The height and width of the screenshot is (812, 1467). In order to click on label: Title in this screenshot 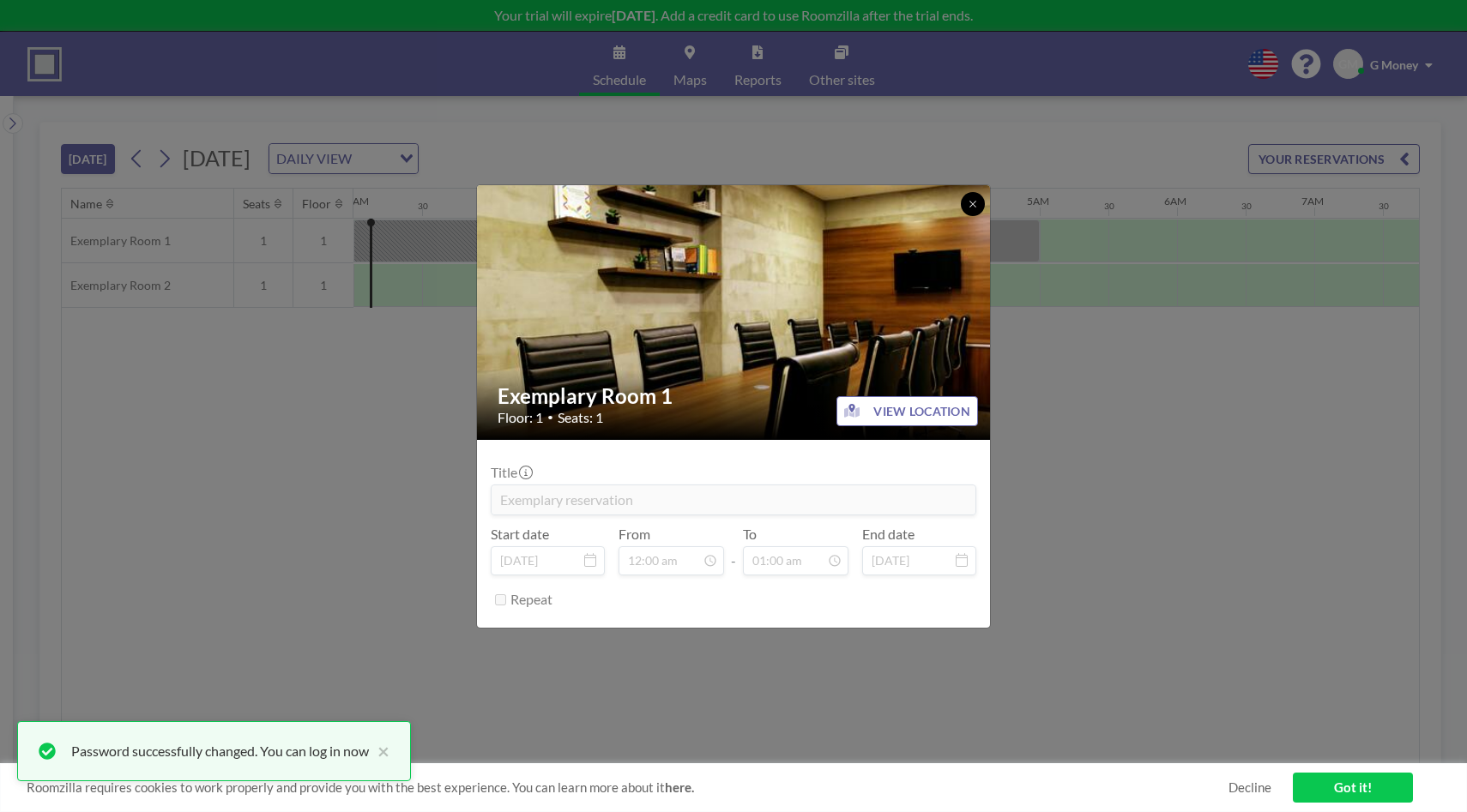, I will do `click(510, 473)`.